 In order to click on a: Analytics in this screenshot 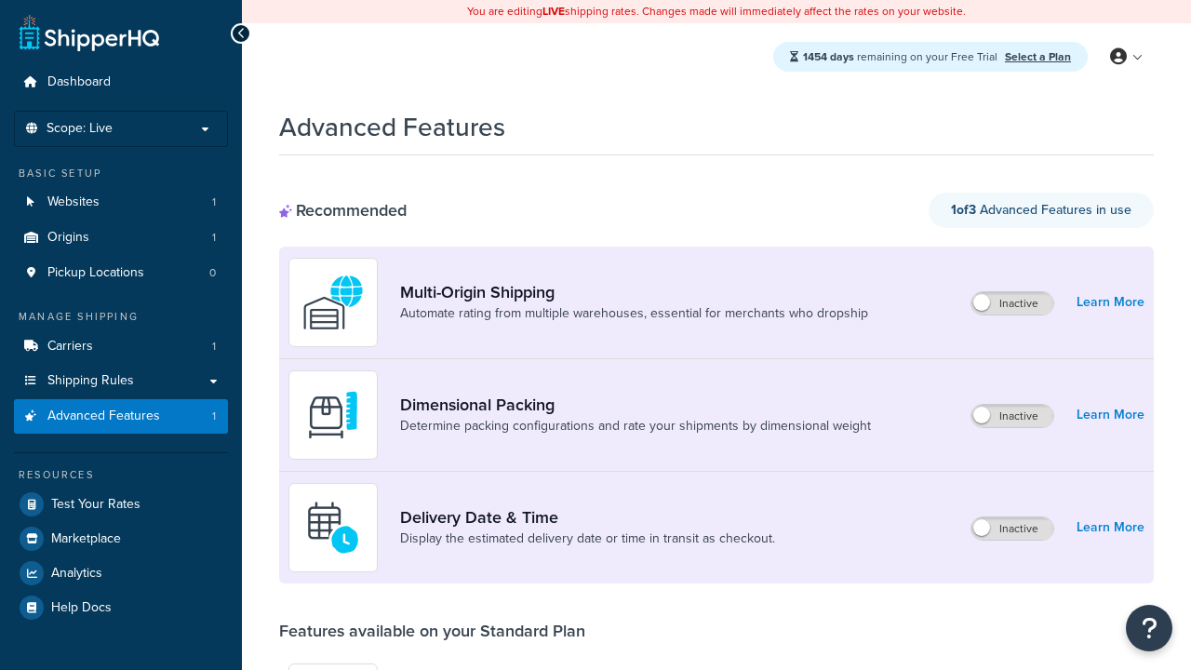, I will do `click(121, 573)`.